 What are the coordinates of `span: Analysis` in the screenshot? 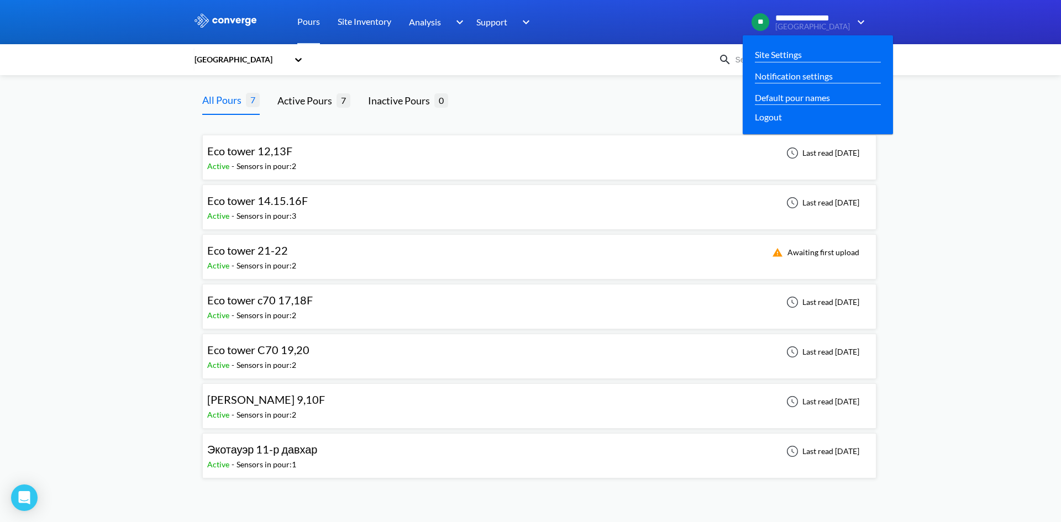 It's located at (425, 22).